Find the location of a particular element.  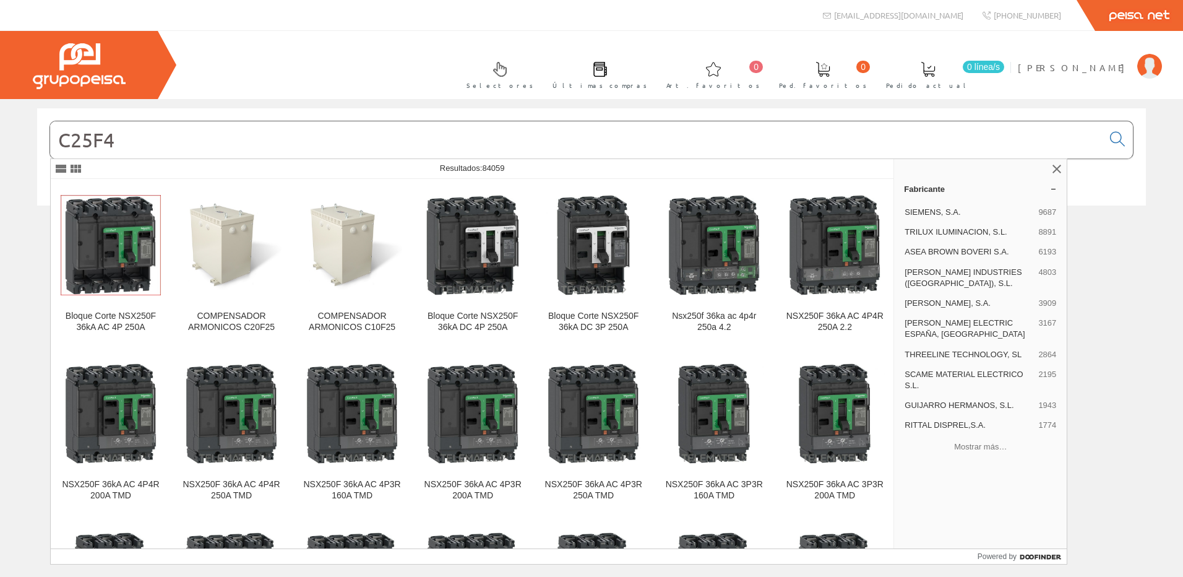

div: Bloque Corte NSX250F 36kA AC 4P 250A is located at coordinates (111, 322).